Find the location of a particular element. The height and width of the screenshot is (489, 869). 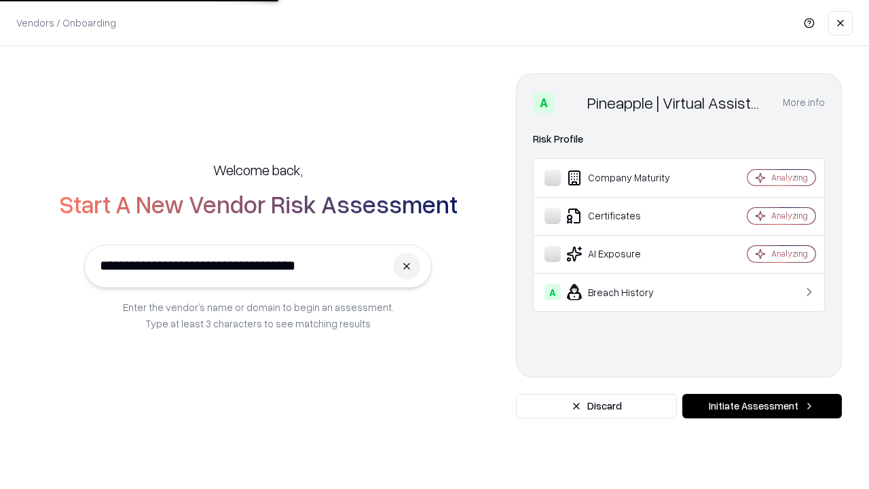

p: Enter the vendor’s name or domain to begin an assessment. Type at least 3 characters to see match... is located at coordinates (258, 315).